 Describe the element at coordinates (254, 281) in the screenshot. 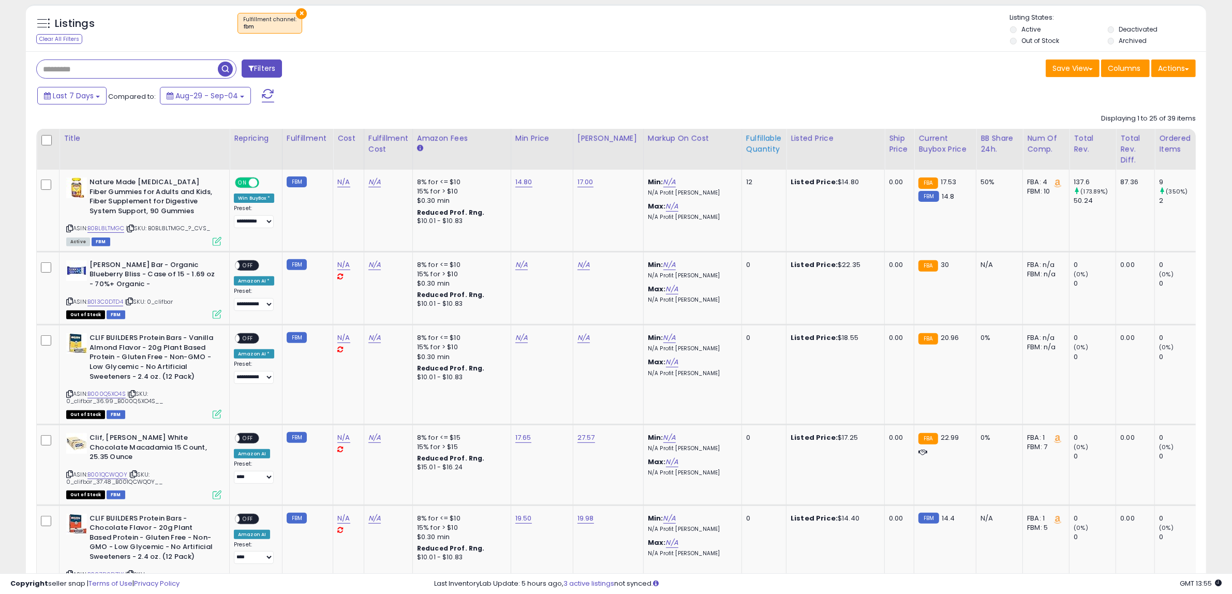

I see `div: Amazon AI *` at that location.